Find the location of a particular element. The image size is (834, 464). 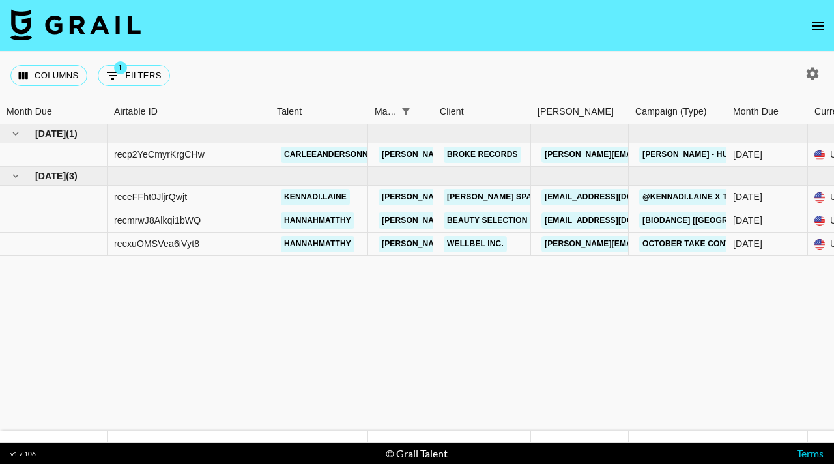

div: v 1.7.106 is located at coordinates (23, 454).